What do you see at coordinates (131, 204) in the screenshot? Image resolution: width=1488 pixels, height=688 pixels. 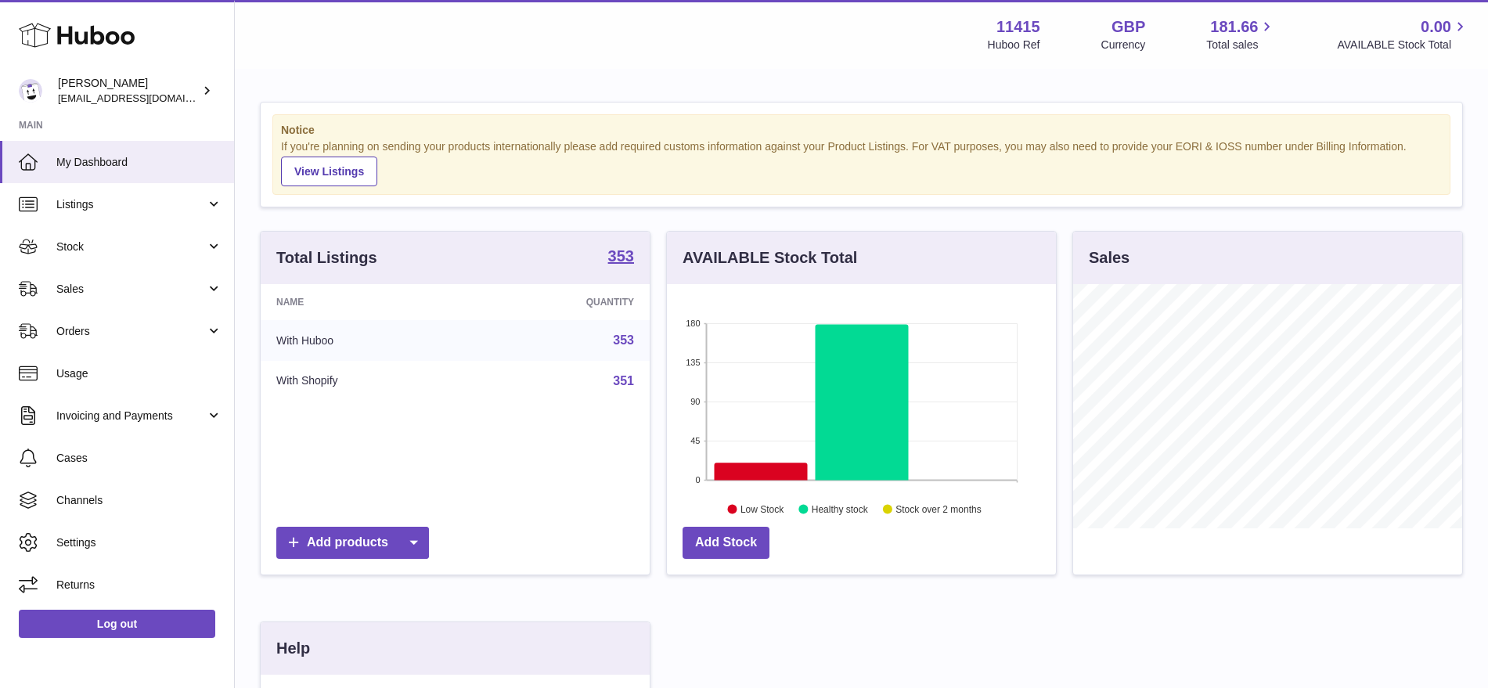 I see `span: Listings` at bounding box center [131, 204].